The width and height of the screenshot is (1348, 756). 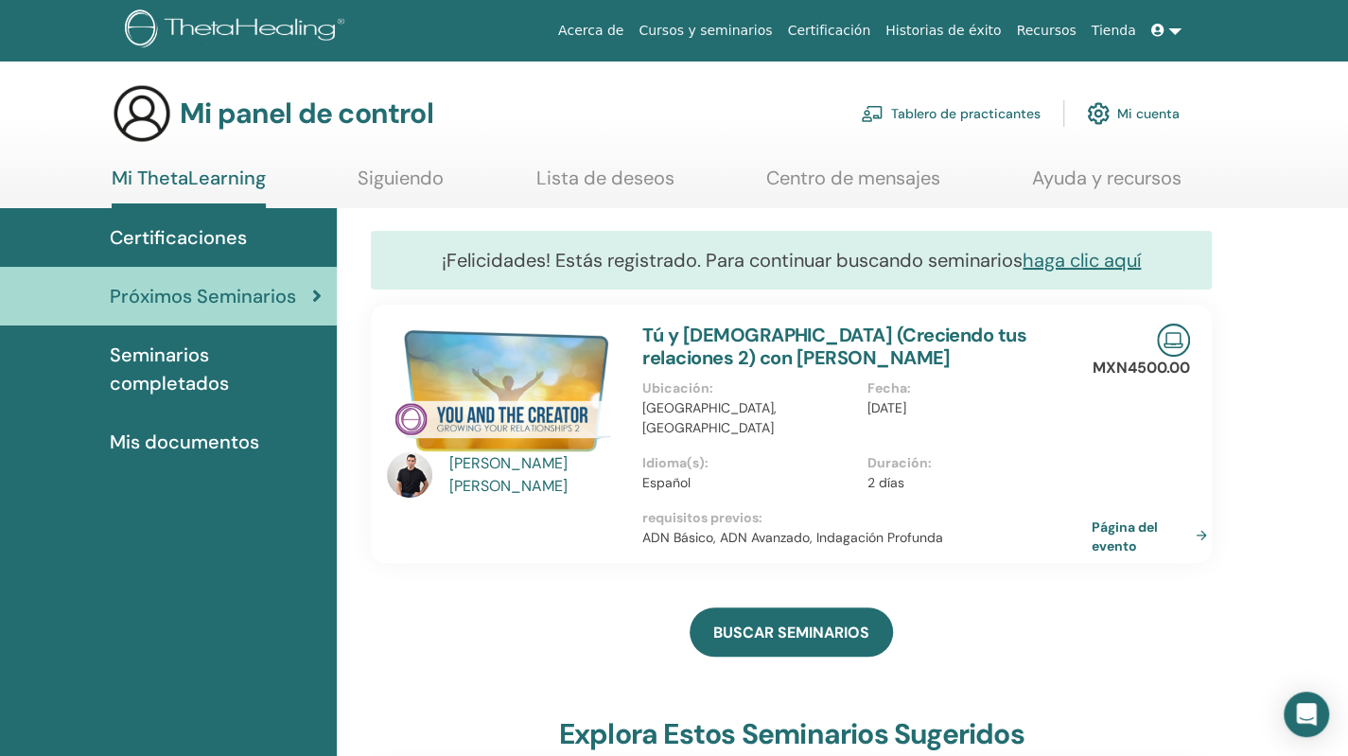 I want to click on a: Página del evento, so click(x=1153, y=534).